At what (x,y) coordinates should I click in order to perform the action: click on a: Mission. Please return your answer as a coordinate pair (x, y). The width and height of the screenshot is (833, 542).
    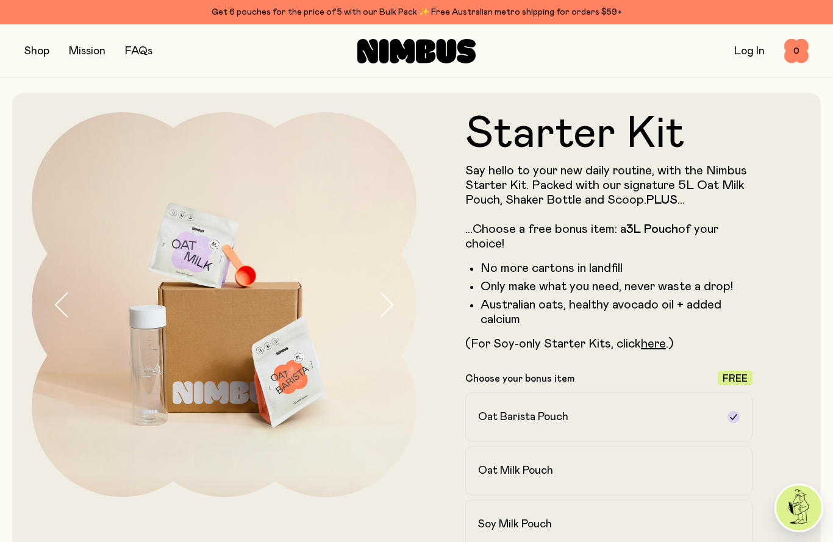
    Looking at the image, I should click on (87, 51).